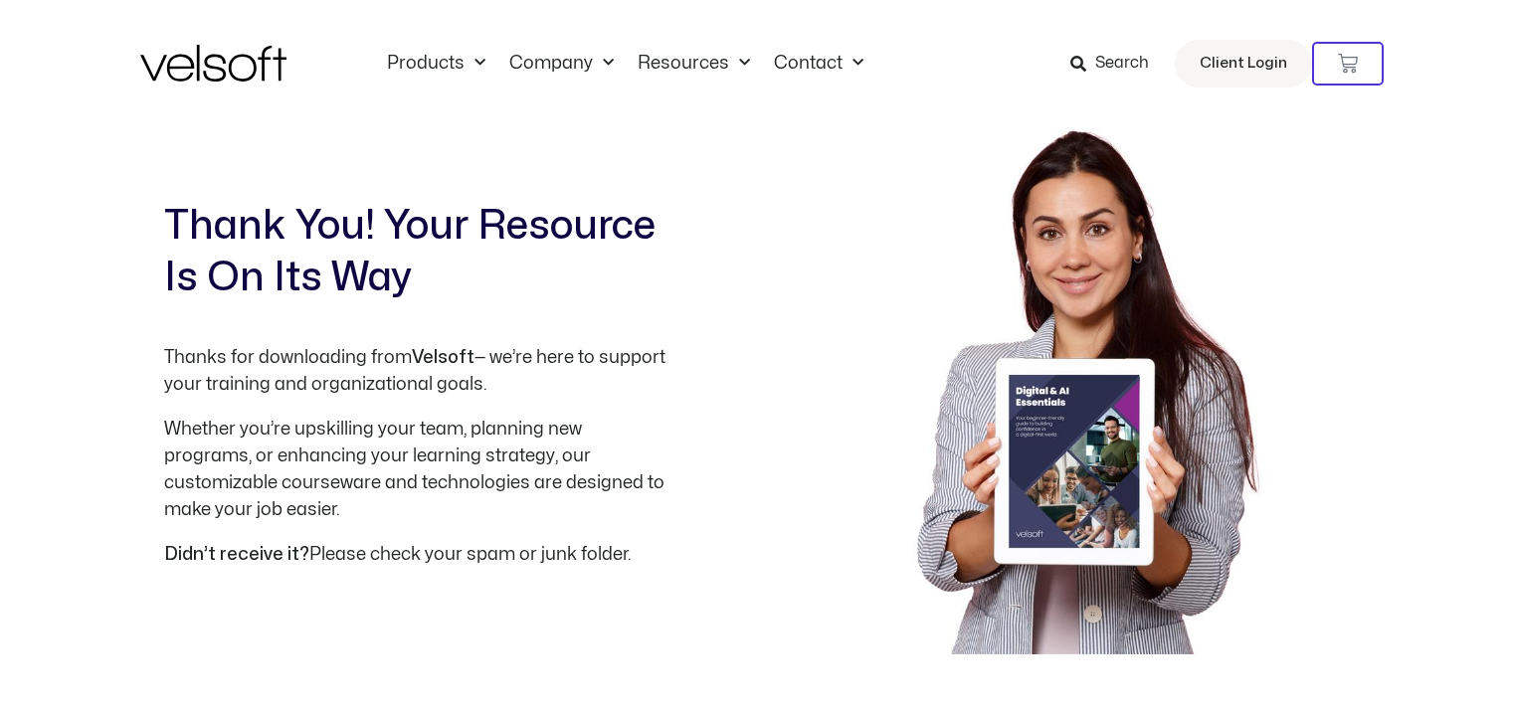 This screenshot has height=710, width=1513. What do you see at coordinates (693, 64) in the screenshot?
I see `a: ResourcesMenu Toggle` at bounding box center [693, 64].